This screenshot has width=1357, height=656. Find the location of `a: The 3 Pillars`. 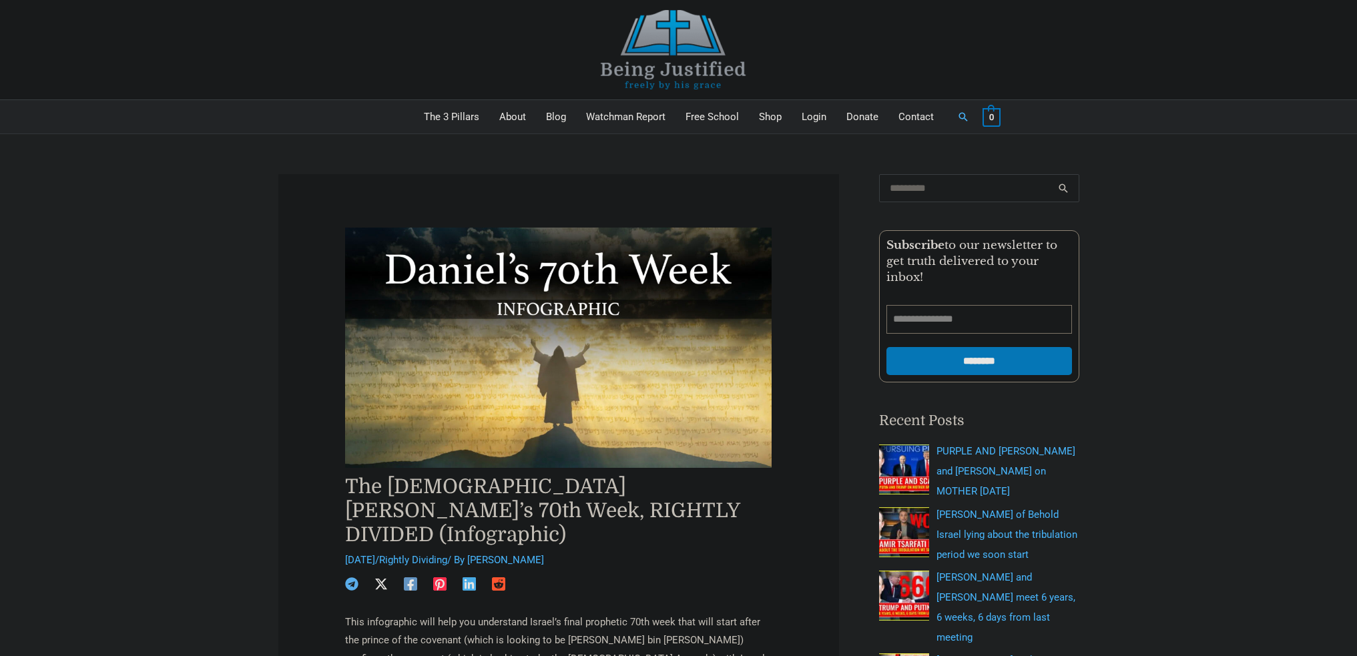

a: The 3 Pillars is located at coordinates (451, 117).